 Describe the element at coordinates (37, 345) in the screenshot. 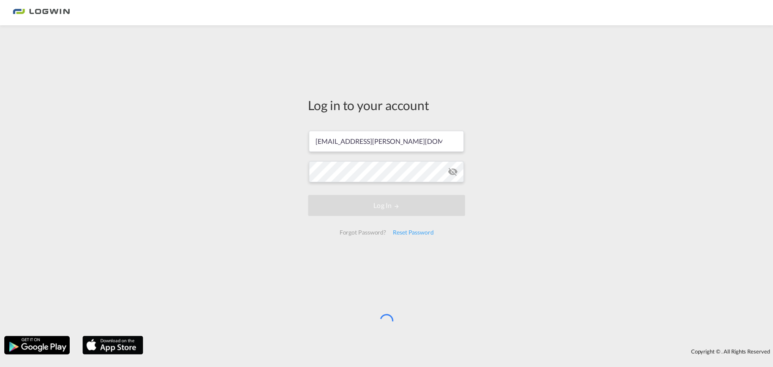

I see `img: google.png` at that location.